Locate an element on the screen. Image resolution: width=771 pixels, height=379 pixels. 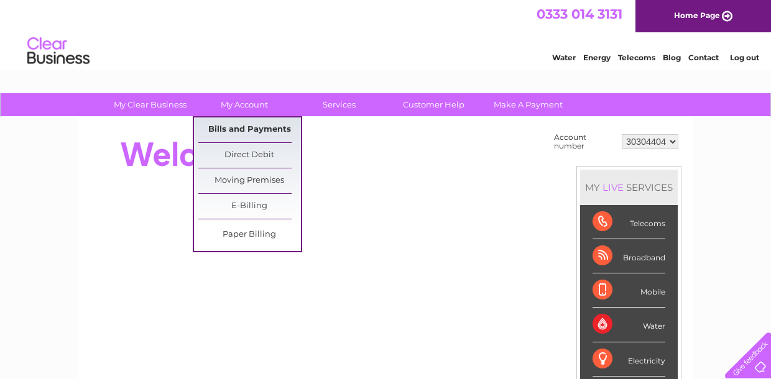
a: Log out is located at coordinates (744, 57).